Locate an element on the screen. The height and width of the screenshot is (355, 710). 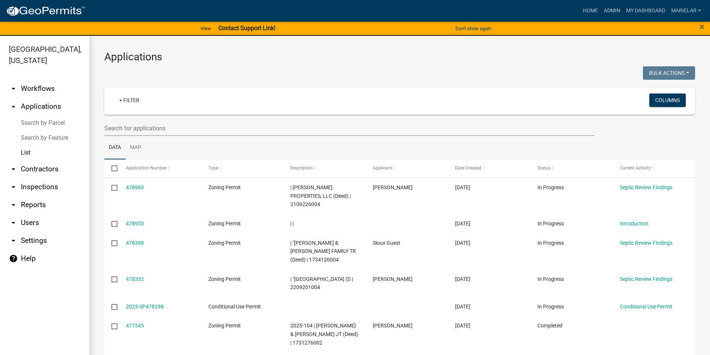
span: Brad Wiersma is located at coordinates (392, 279).